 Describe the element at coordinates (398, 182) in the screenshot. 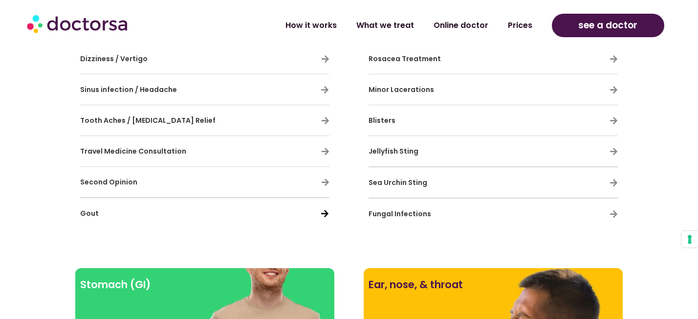

I see `span: Sea Urchin Sting` at that location.